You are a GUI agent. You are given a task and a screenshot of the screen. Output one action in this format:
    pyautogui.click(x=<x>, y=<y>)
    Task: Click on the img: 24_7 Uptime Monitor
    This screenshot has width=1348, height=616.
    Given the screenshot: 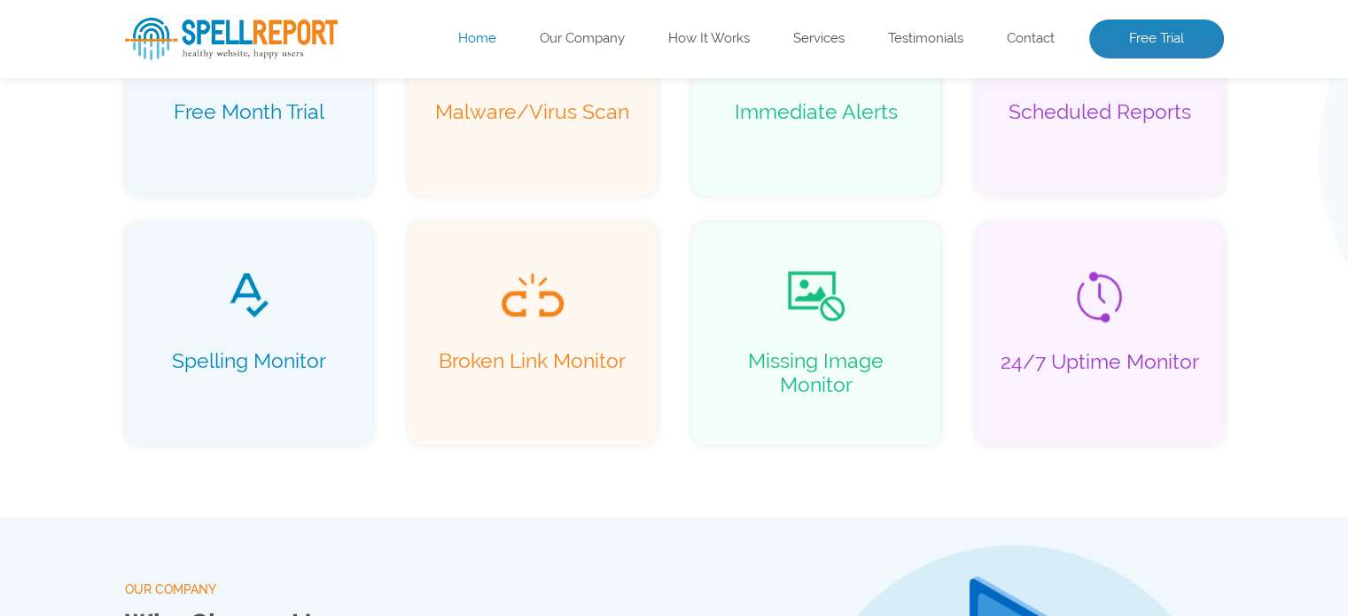 What is the action you would take?
    pyautogui.click(x=1099, y=297)
    